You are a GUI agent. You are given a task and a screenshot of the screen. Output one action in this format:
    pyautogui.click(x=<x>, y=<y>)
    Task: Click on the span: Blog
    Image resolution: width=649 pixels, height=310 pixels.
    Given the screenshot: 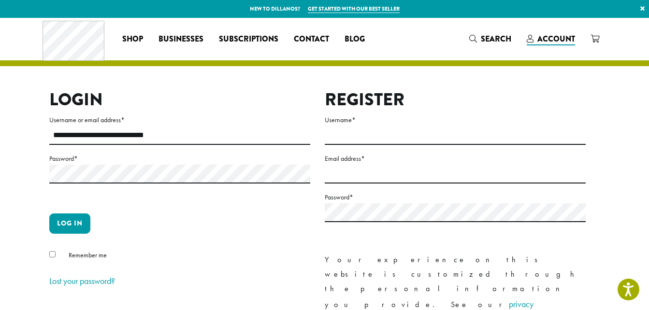 What is the action you would take?
    pyautogui.click(x=355, y=39)
    